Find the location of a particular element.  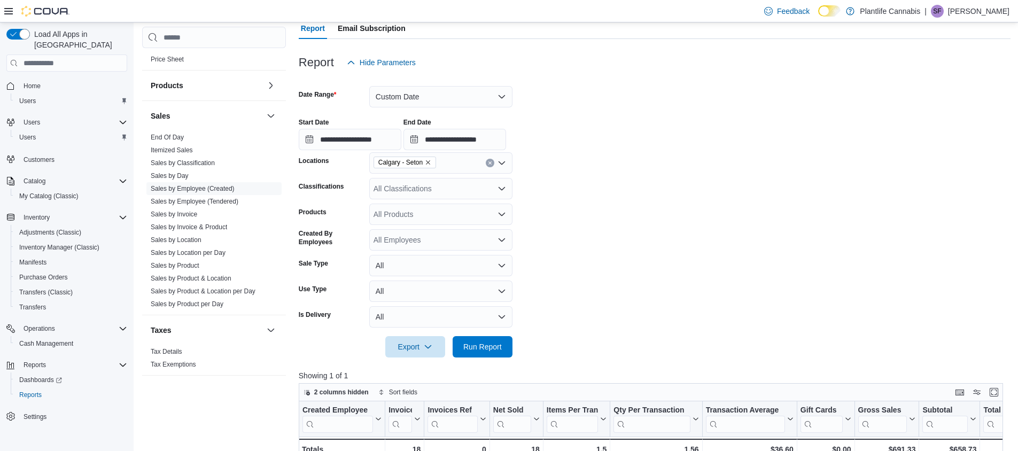

h3: Report is located at coordinates (316, 62).